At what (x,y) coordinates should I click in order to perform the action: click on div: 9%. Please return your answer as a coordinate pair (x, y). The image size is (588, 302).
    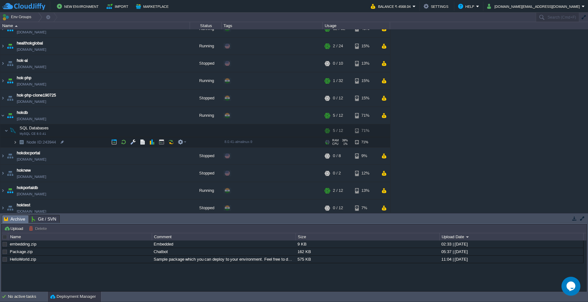
    Looking at the image, I should click on (365, 156).